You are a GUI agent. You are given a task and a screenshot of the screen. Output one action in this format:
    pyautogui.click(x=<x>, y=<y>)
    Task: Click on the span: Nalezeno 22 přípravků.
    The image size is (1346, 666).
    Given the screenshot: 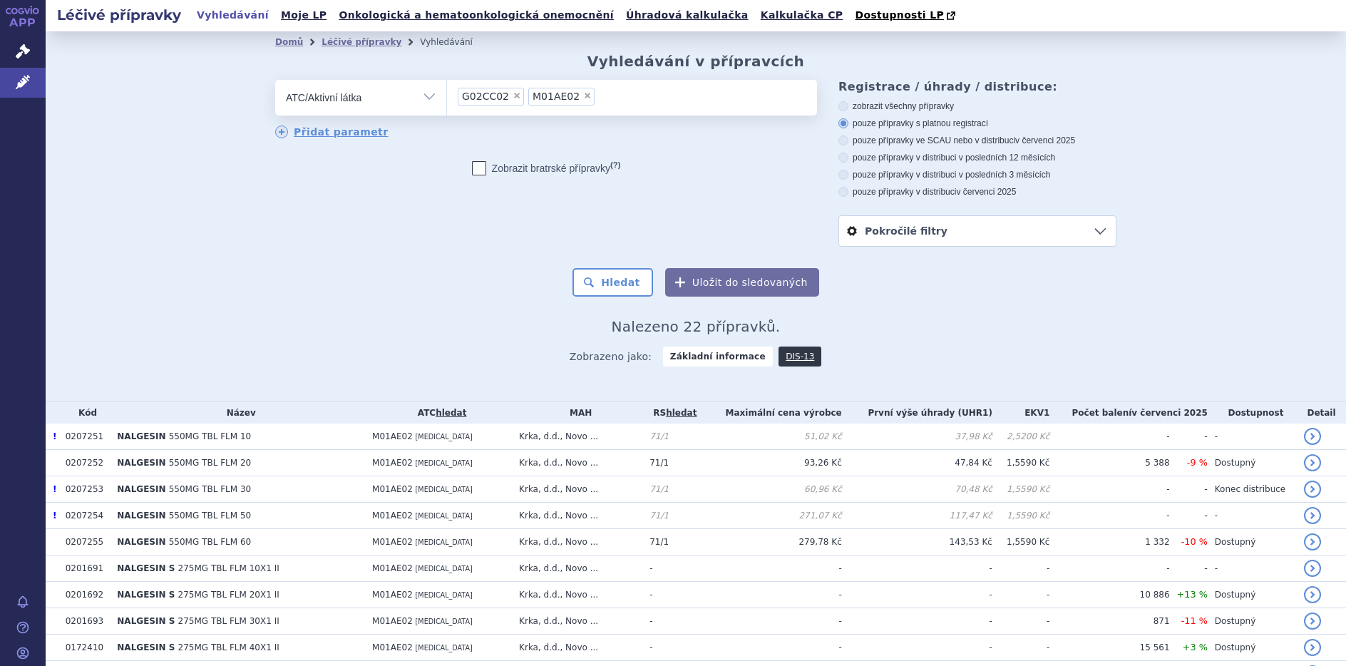 What is the action you would take?
    pyautogui.click(x=696, y=327)
    